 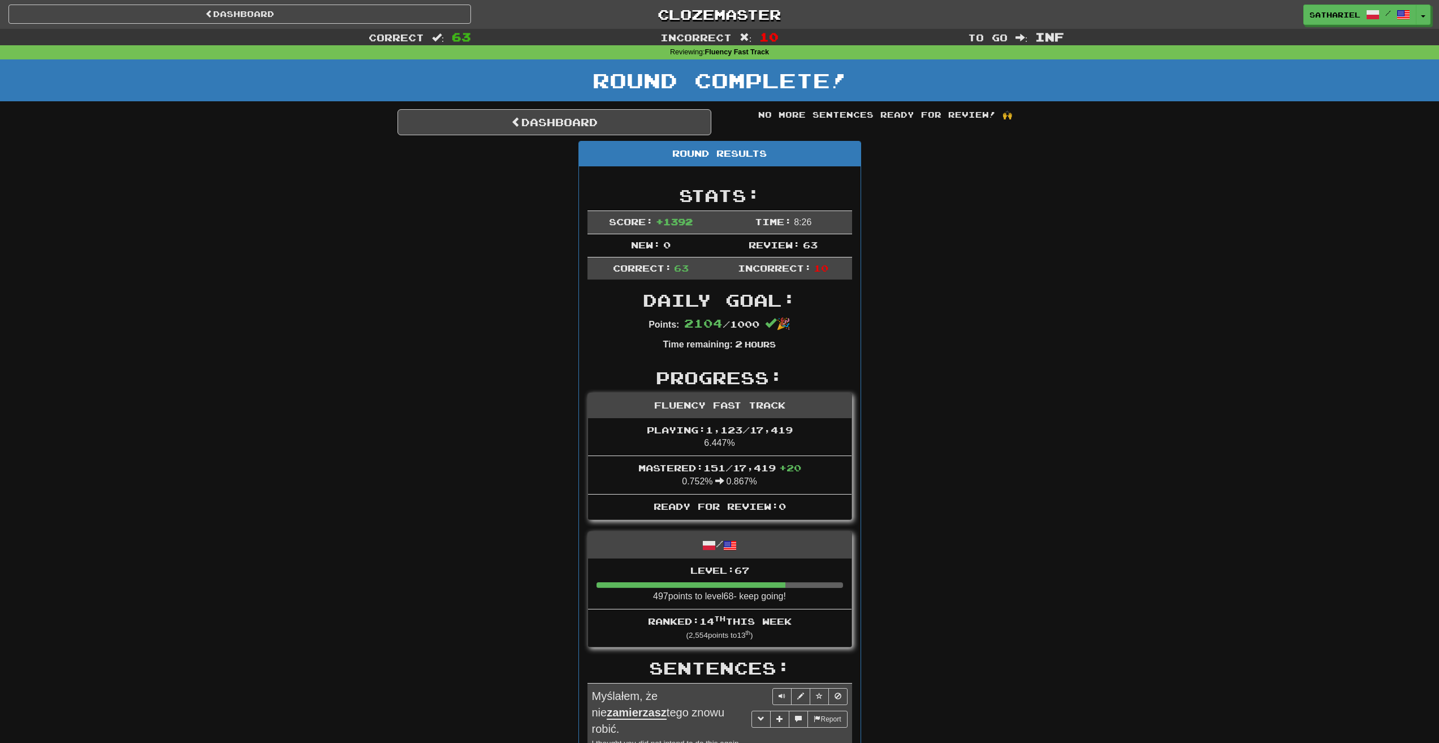 I want to click on div: Sentence controls, so click(x=810, y=696).